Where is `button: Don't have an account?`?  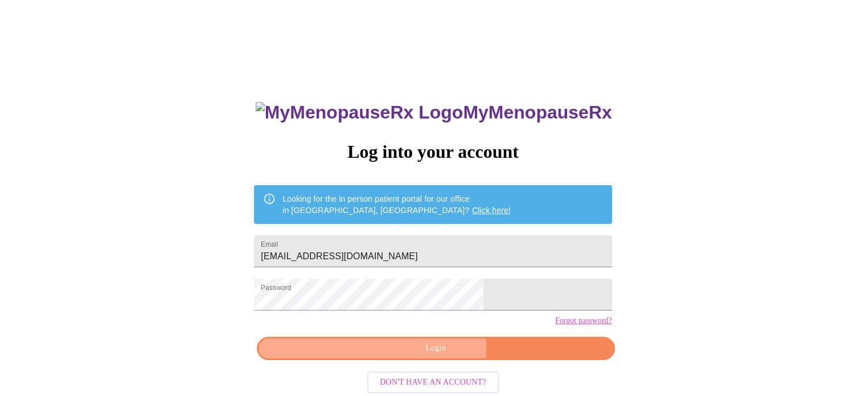 button: Don't have an account? is located at coordinates (433, 382).